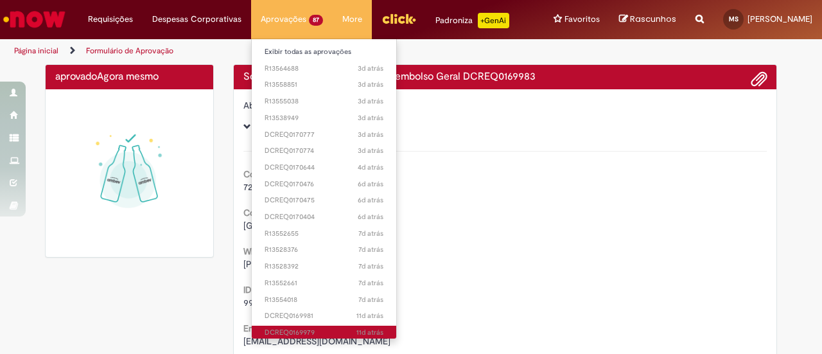 Image resolution: width=822 pixels, height=354 pixels. What do you see at coordinates (371, 249) in the screenshot?
I see `time: 22/09/2025 22:59:36` at bounding box center [371, 249].